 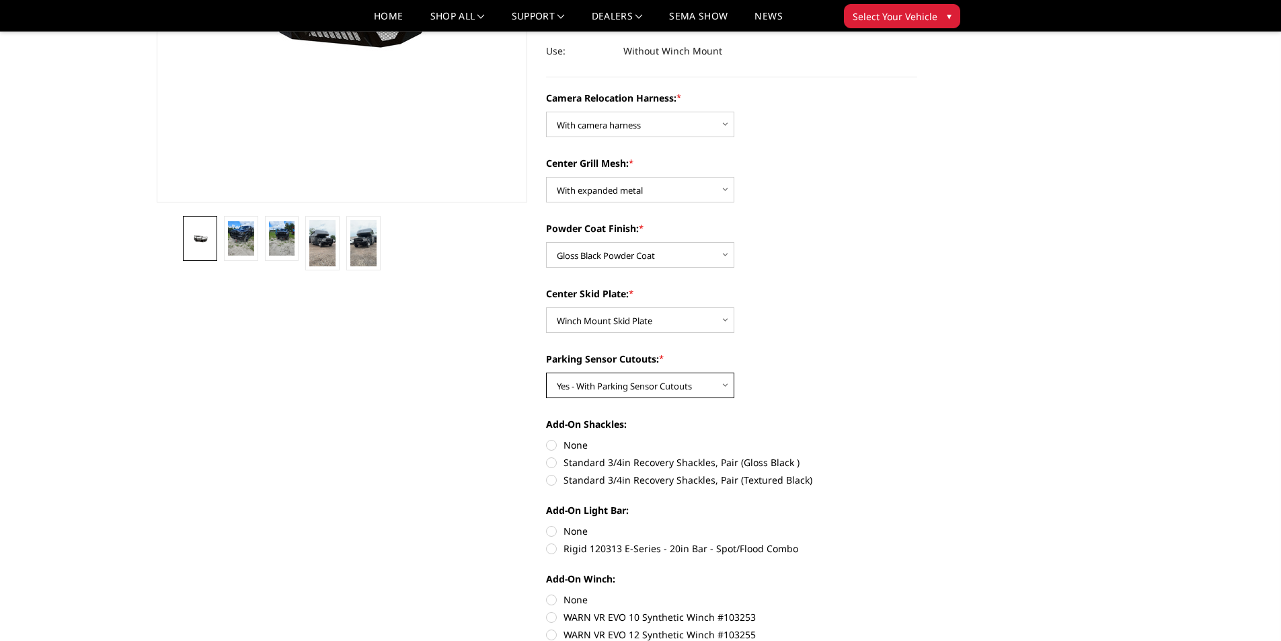 What do you see at coordinates (731, 462) in the screenshot?
I see `label: Standard 3/4in Recovery Shackles, Pair (Gloss Black )` at bounding box center [731, 462].